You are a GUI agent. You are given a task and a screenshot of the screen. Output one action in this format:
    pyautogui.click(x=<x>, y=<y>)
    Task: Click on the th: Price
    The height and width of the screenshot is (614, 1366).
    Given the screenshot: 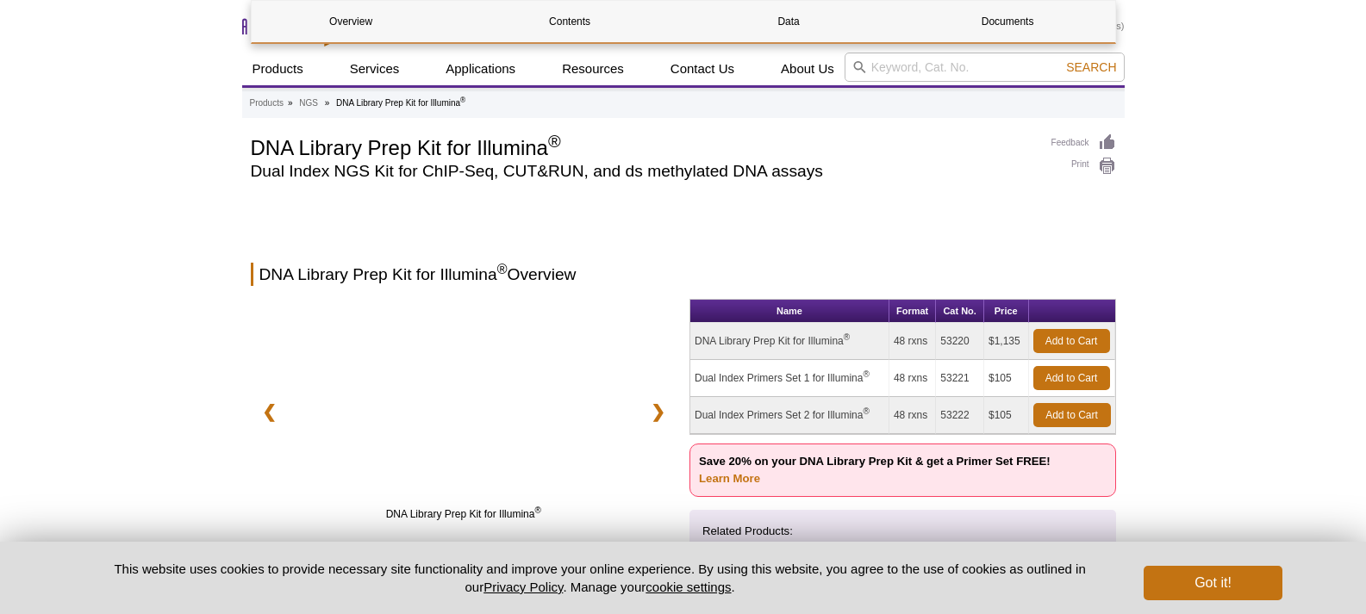 What is the action you would take?
    pyautogui.click(x=1006, y=311)
    